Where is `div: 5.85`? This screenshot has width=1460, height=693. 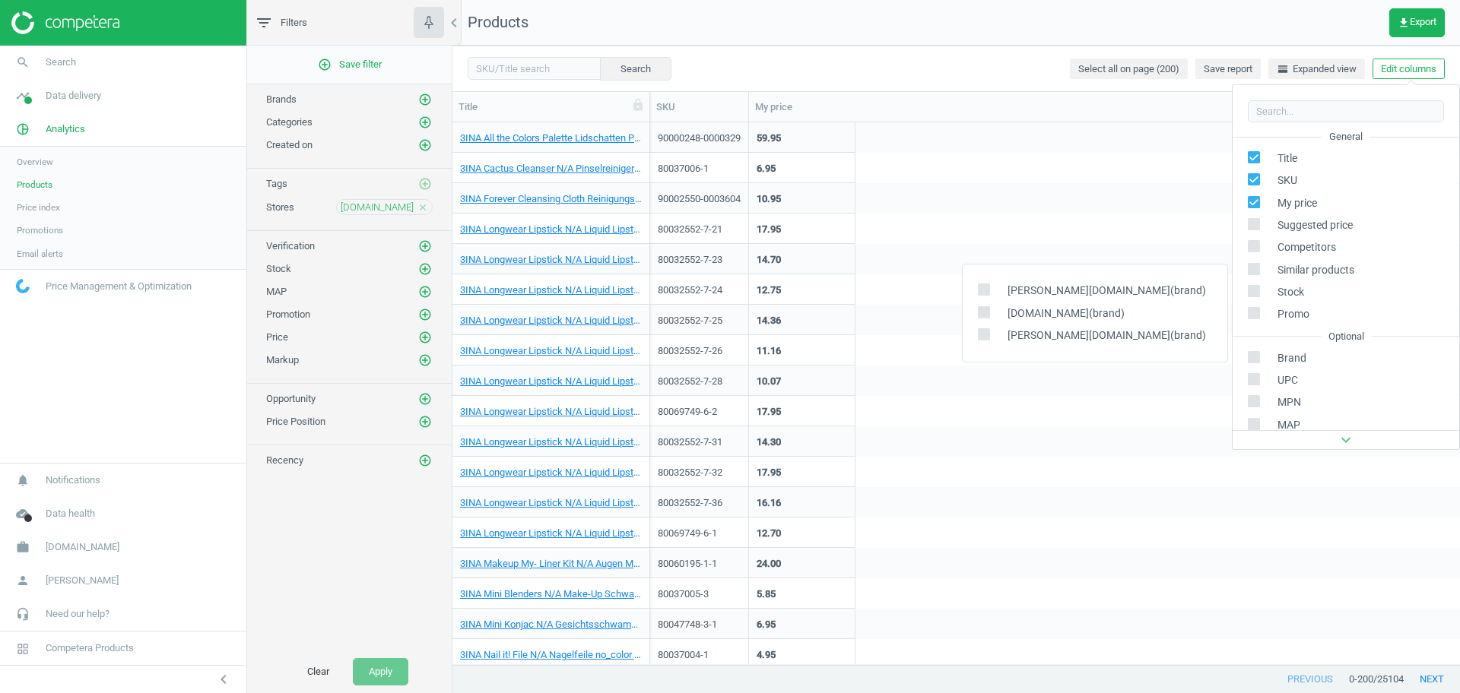 div: 5.85 is located at coordinates (766, 595).